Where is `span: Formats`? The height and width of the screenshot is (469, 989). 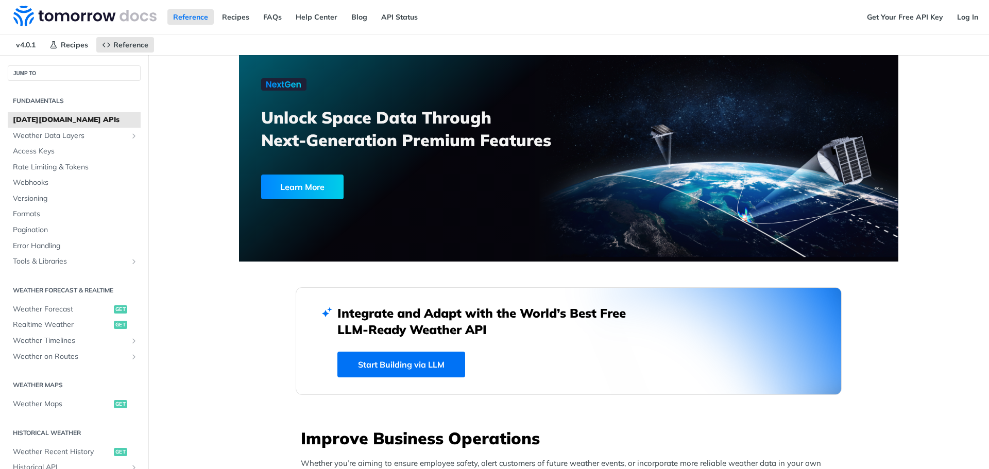
span: Formats is located at coordinates (75, 214).